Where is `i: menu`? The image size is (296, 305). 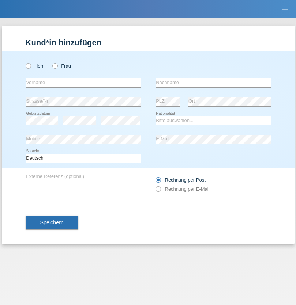 i: menu is located at coordinates (285, 10).